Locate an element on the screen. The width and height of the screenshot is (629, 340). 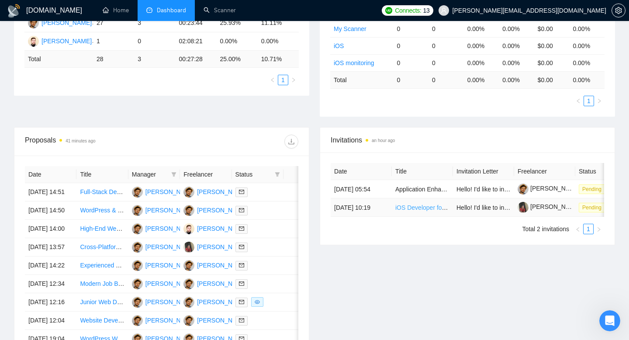
th: Invitation Letter is located at coordinates (483, 171).